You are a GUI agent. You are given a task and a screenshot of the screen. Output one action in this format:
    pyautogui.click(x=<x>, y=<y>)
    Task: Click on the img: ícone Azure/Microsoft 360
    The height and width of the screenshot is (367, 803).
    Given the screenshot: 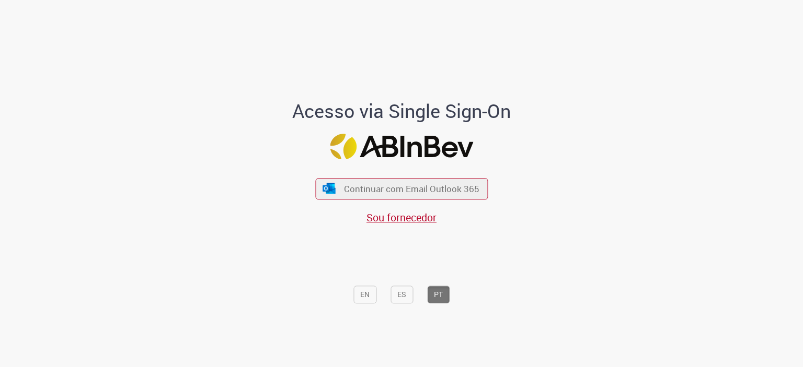 What is the action you would take?
    pyautogui.click(x=329, y=188)
    